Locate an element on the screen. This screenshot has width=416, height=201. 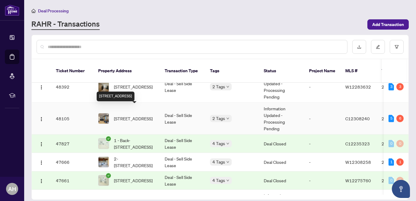
td: 47661 is located at coordinates (72, 180).